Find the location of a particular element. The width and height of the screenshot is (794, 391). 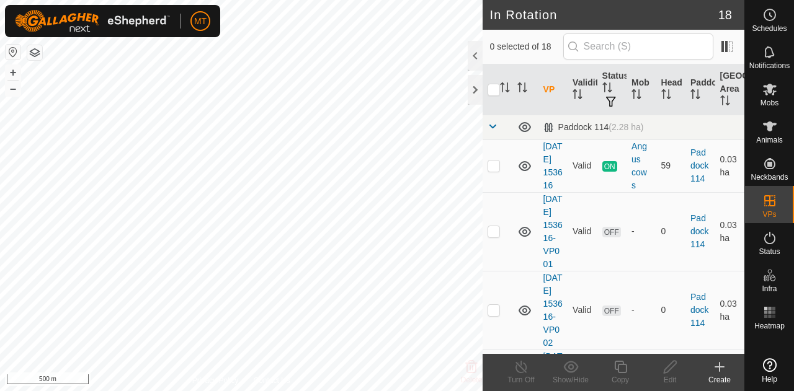

div: Show/Hide is located at coordinates (570, 380).